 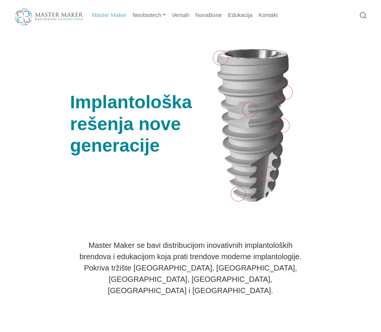 What do you see at coordinates (149, 15) in the screenshot?
I see `a: Neobiotech` at bounding box center [149, 15].